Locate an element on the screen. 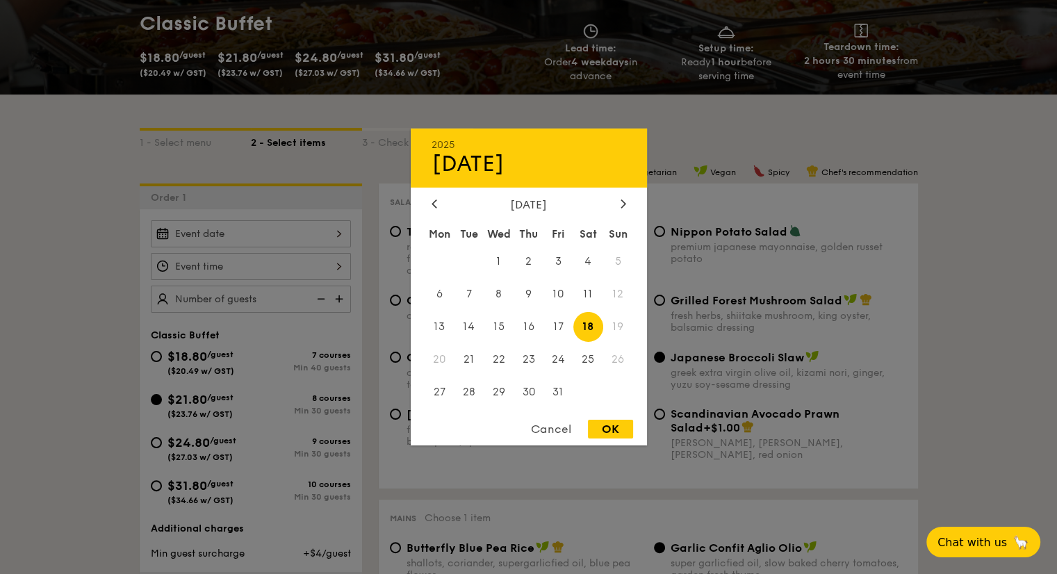 Image resolution: width=1057 pixels, height=574 pixels. span: 9 is located at coordinates (528, 294).